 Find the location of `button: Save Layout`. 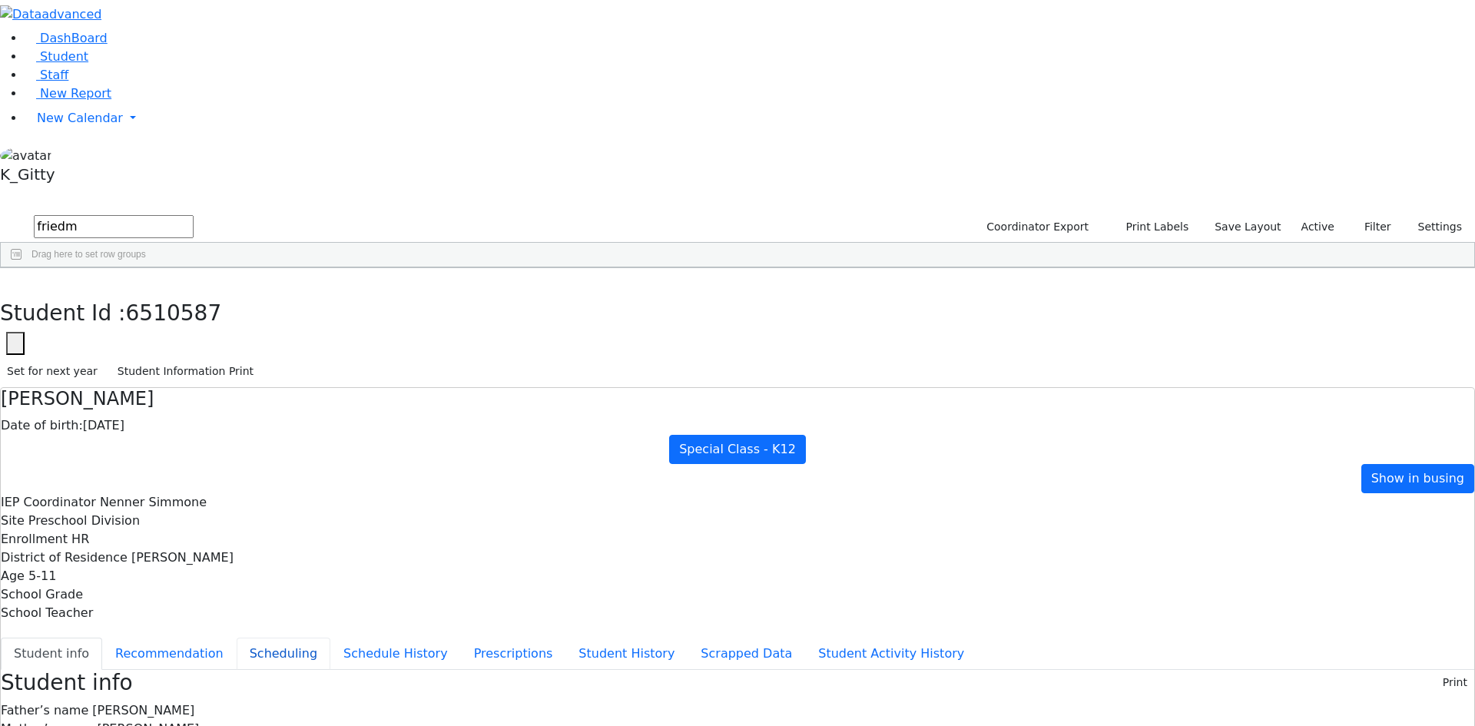

button: Save Layout is located at coordinates (1248, 227).